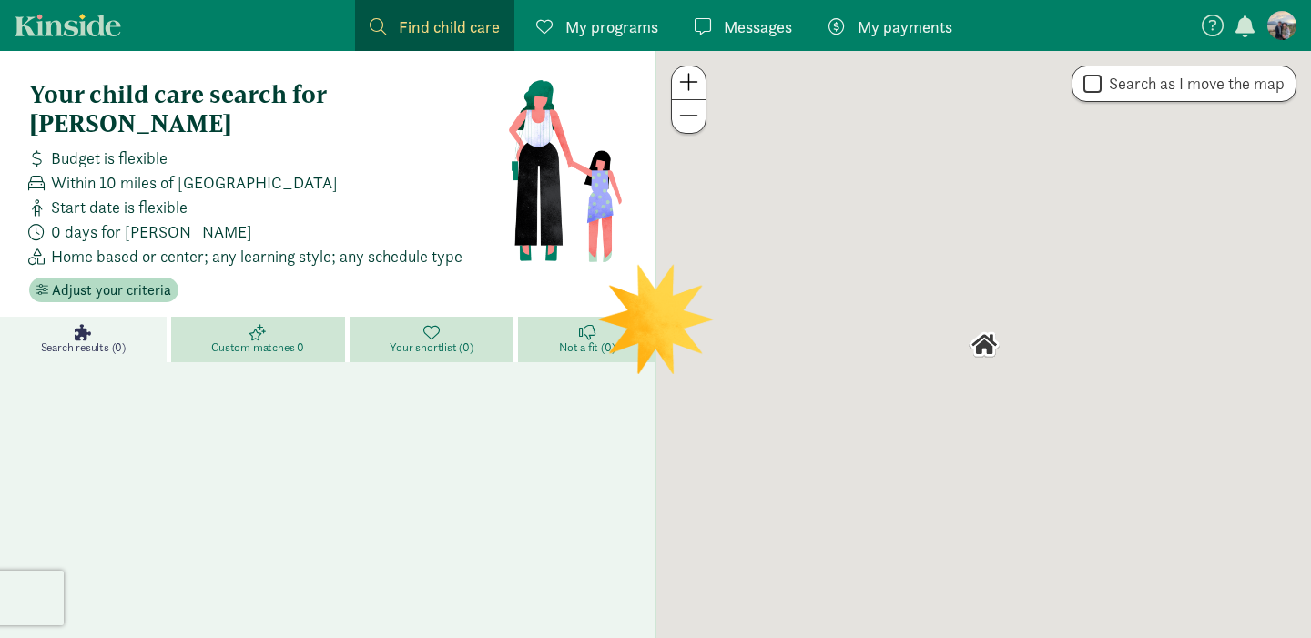 The image size is (1311, 638). Describe the element at coordinates (119, 207) in the screenshot. I see `span: Start date is flexible` at that location.